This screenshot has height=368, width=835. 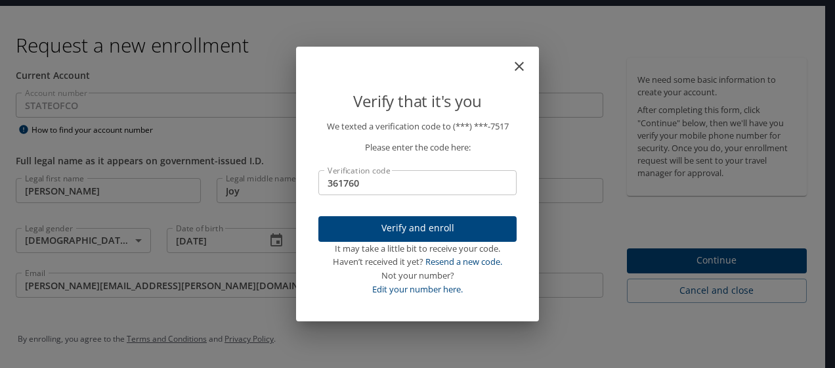 I want to click on div: Haven’t received it yet?, so click(x=418, y=261).